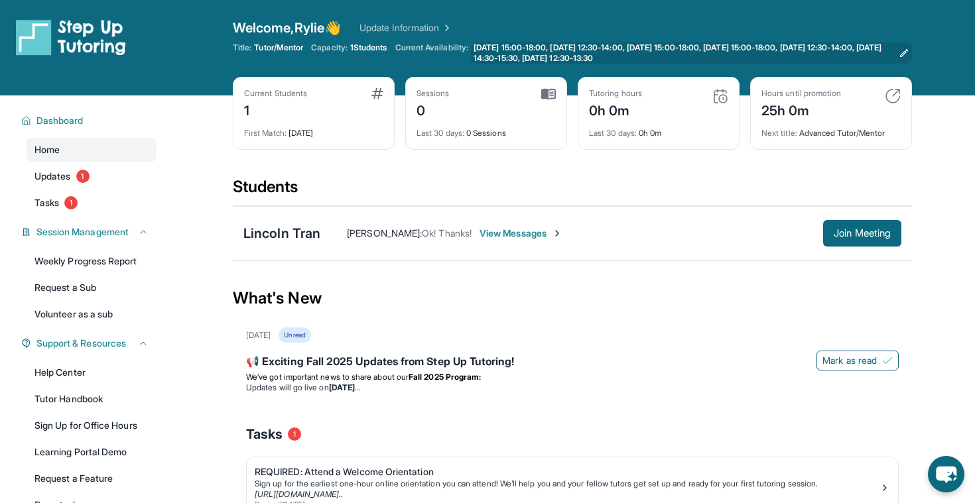 The width and height of the screenshot is (975, 503). Describe the element at coordinates (52, 176) in the screenshot. I see `span: Updates` at that location.